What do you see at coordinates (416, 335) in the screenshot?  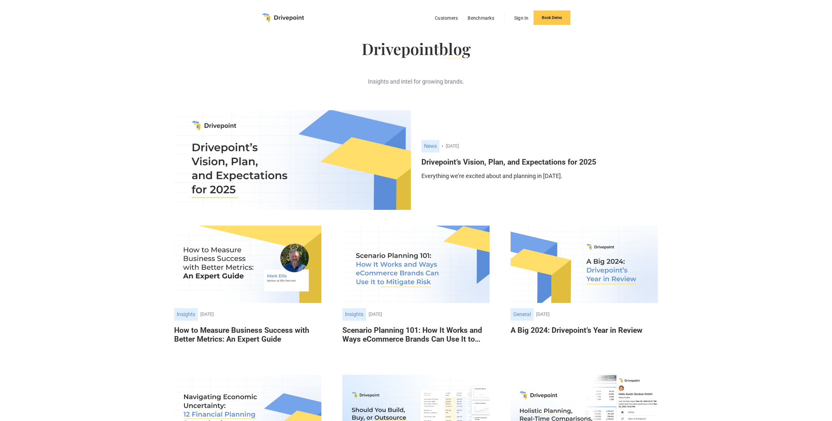 I see `h6: Scenario Planning 101: How It Works and Ways eCommerce Brands Can Use It to Mitigate Risk` at bounding box center [416, 335].